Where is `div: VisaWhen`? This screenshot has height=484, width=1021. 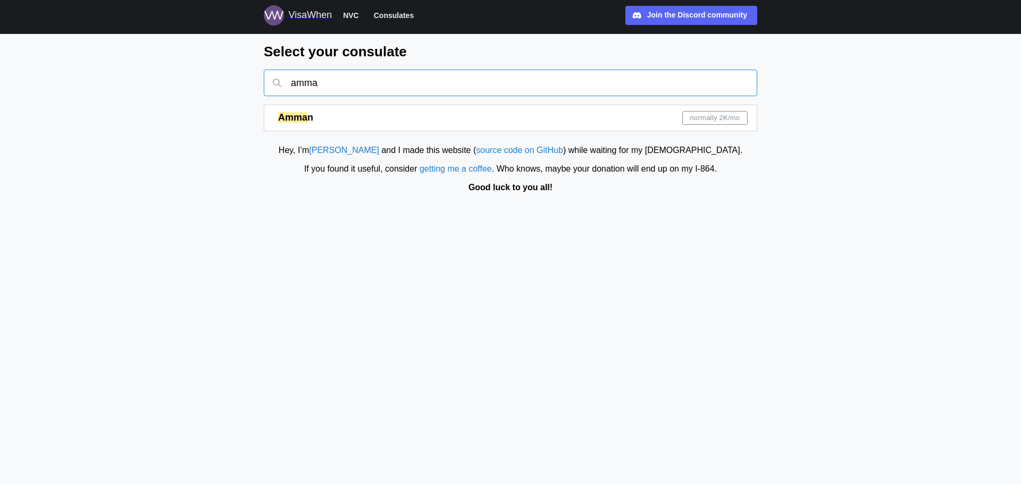 div: VisaWhen is located at coordinates (310, 15).